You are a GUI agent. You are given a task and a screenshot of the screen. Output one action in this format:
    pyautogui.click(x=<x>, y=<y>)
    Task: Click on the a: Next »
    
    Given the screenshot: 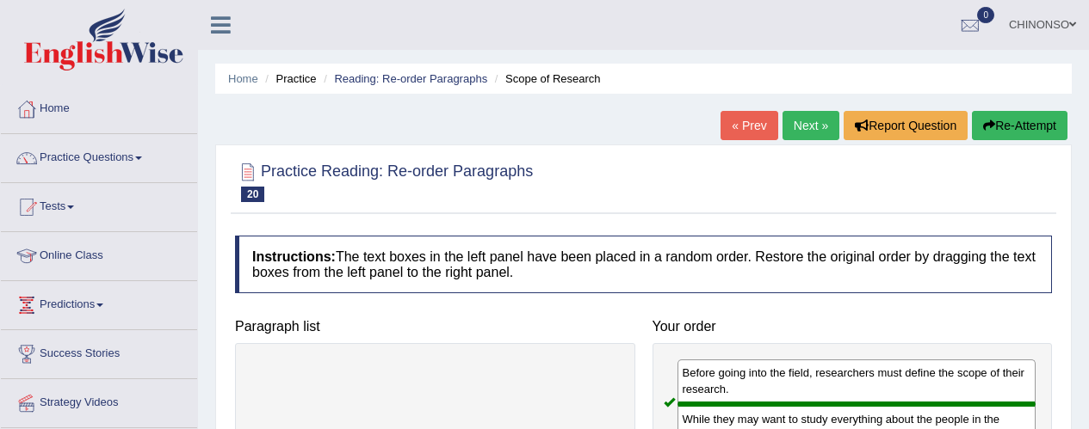 What is the action you would take?
    pyautogui.click(x=811, y=126)
    